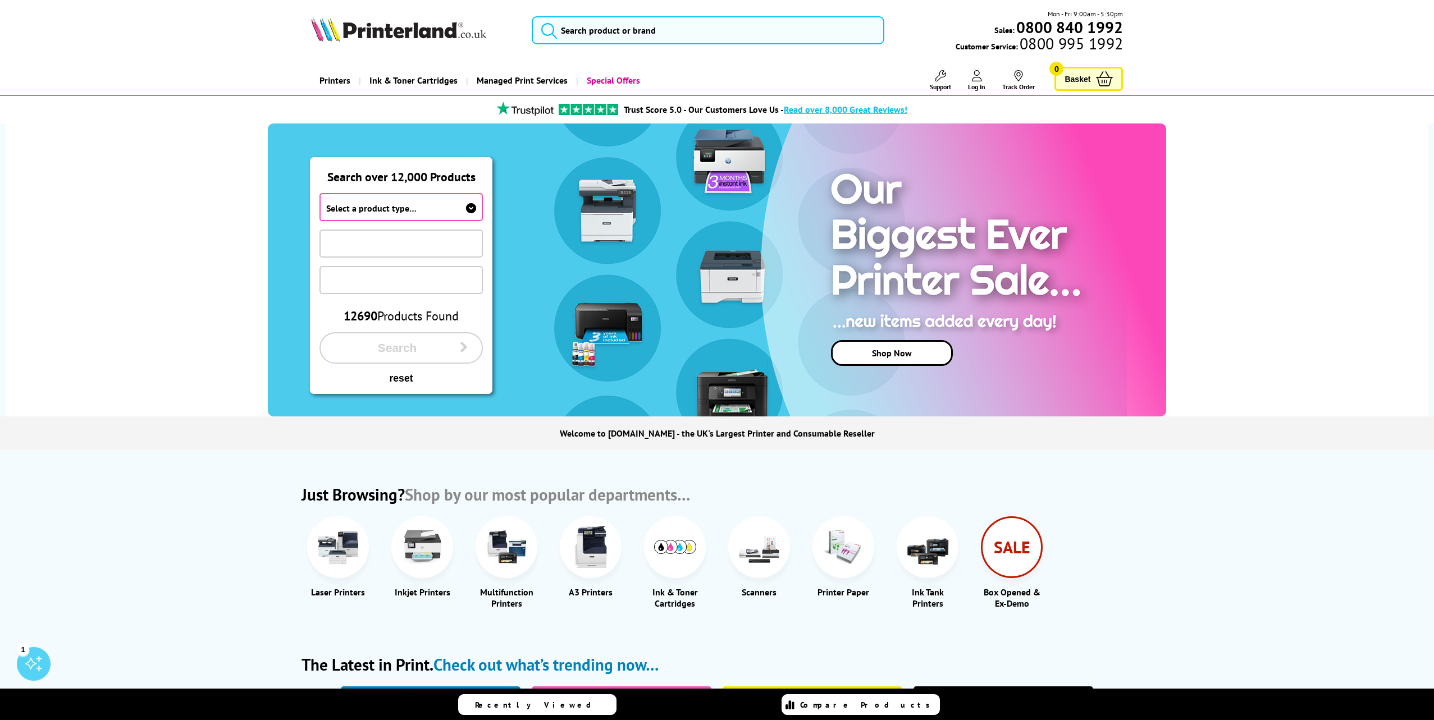 The image size is (1434, 720). I want to click on img: Multifunction Printers, so click(506, 547).